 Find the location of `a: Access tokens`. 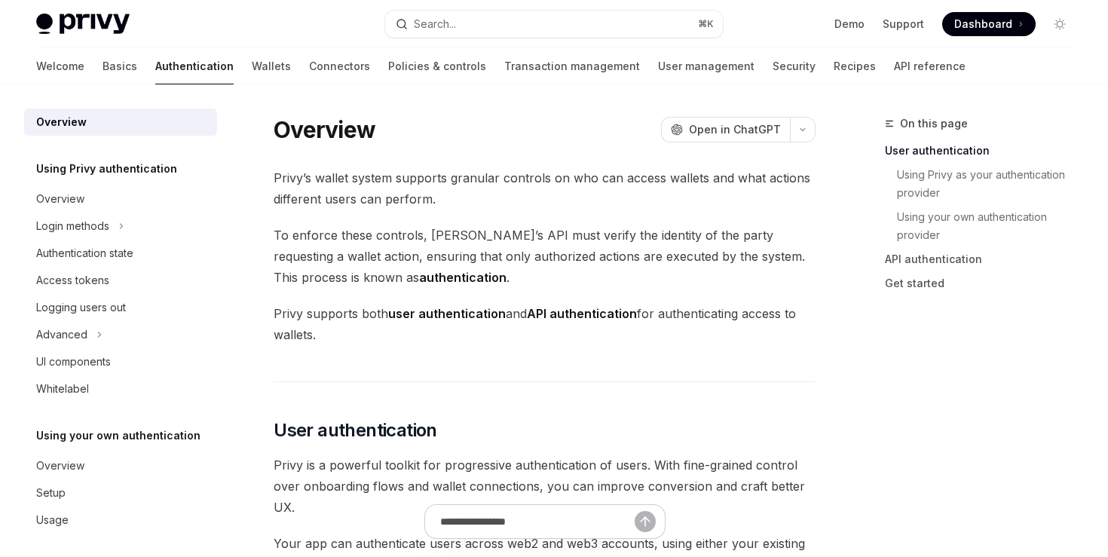

a: Access tokens is located at coordinates (121, 280).